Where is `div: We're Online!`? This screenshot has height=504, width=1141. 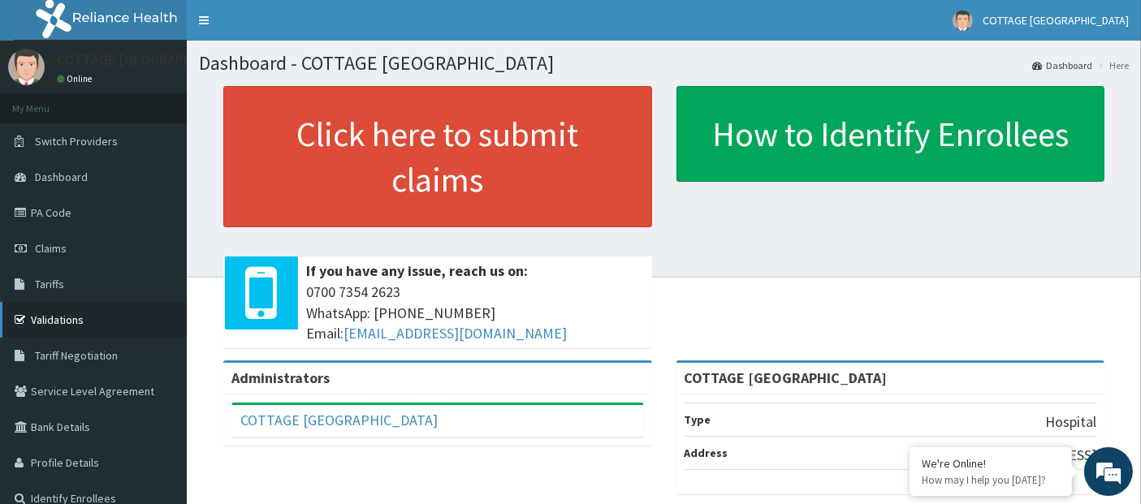 div: We're Online! is located at coordinates (991, 464).